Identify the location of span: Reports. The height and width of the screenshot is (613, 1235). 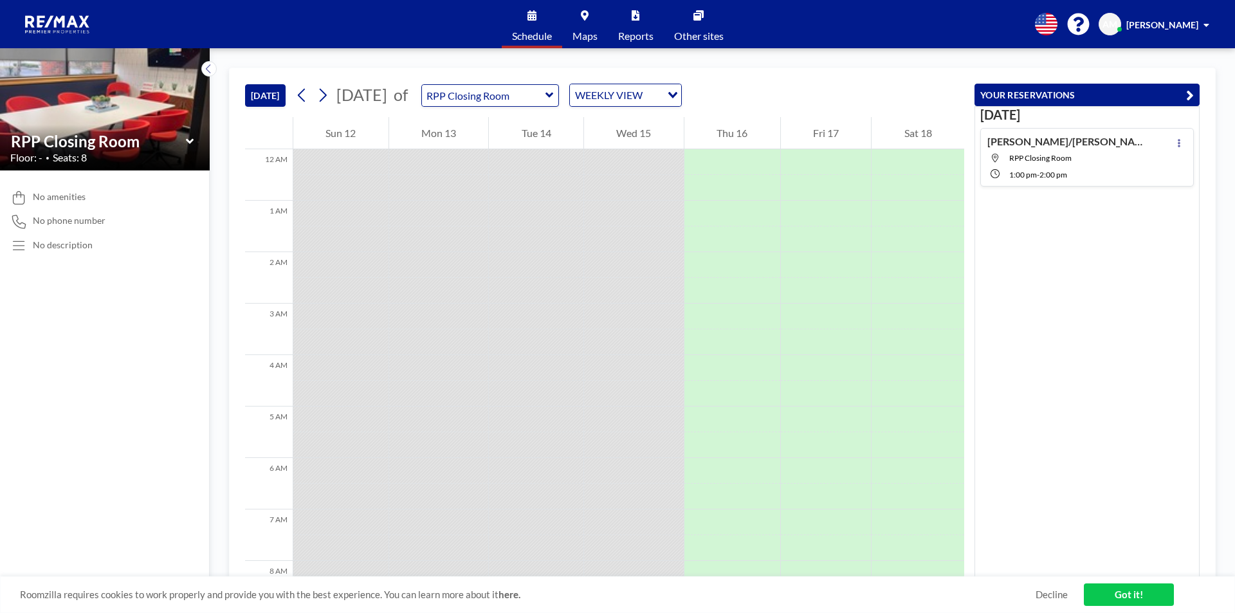
(636, 36).